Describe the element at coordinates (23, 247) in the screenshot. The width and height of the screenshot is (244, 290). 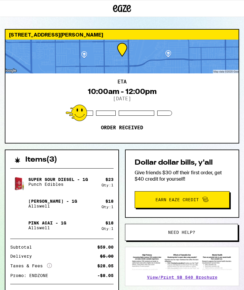
I see `div: Subtotal` at that location.